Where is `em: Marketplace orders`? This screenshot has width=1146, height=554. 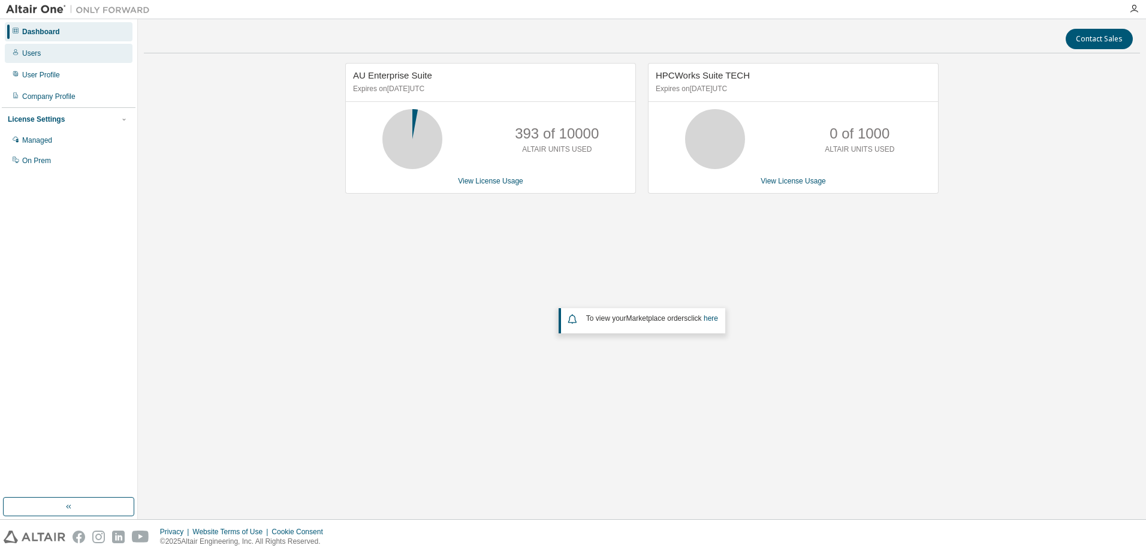
em: Marketplace orders is located at coordinates (657, 318).